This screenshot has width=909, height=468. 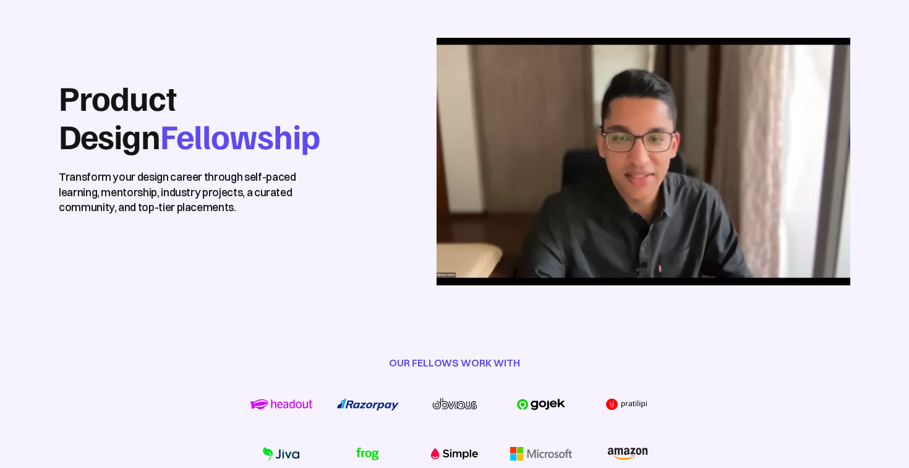 I want to click on img: Razorpay logo, so click(x=368, y=404).